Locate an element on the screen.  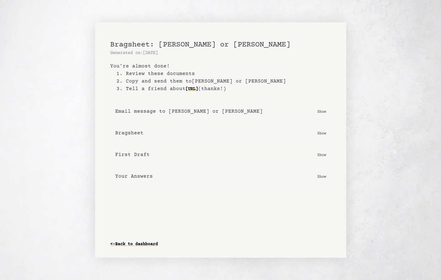
a: <-Back to dashboard is located at coordinates (134, 244).